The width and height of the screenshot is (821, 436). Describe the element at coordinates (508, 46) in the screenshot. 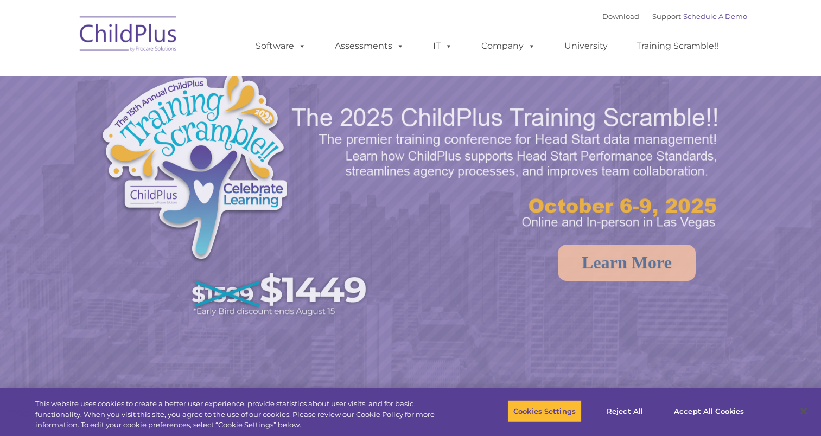

I see `a: Company` at that location.